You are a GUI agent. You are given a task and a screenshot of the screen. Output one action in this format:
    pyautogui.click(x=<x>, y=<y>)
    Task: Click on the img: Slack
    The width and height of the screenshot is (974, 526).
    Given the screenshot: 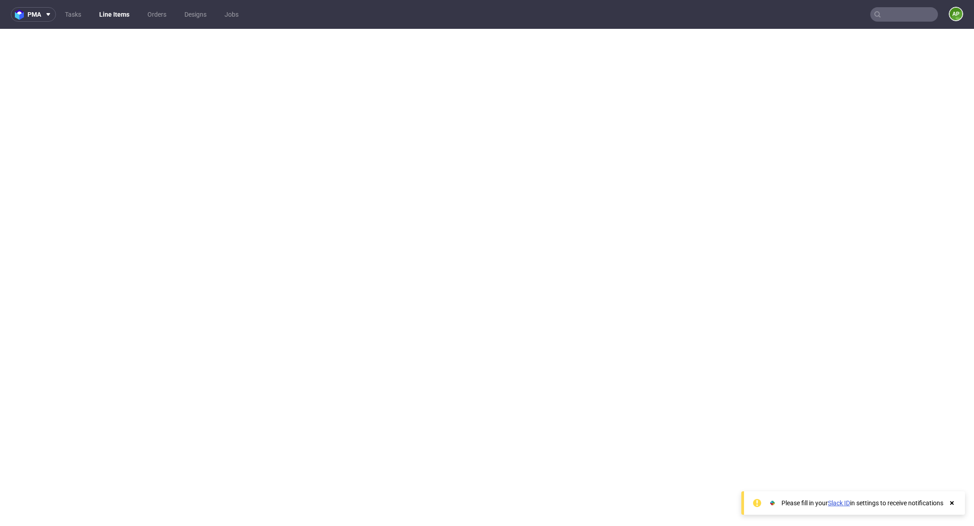 What is the action you would take?
    pyautogui.click(x=772, y=503)
    